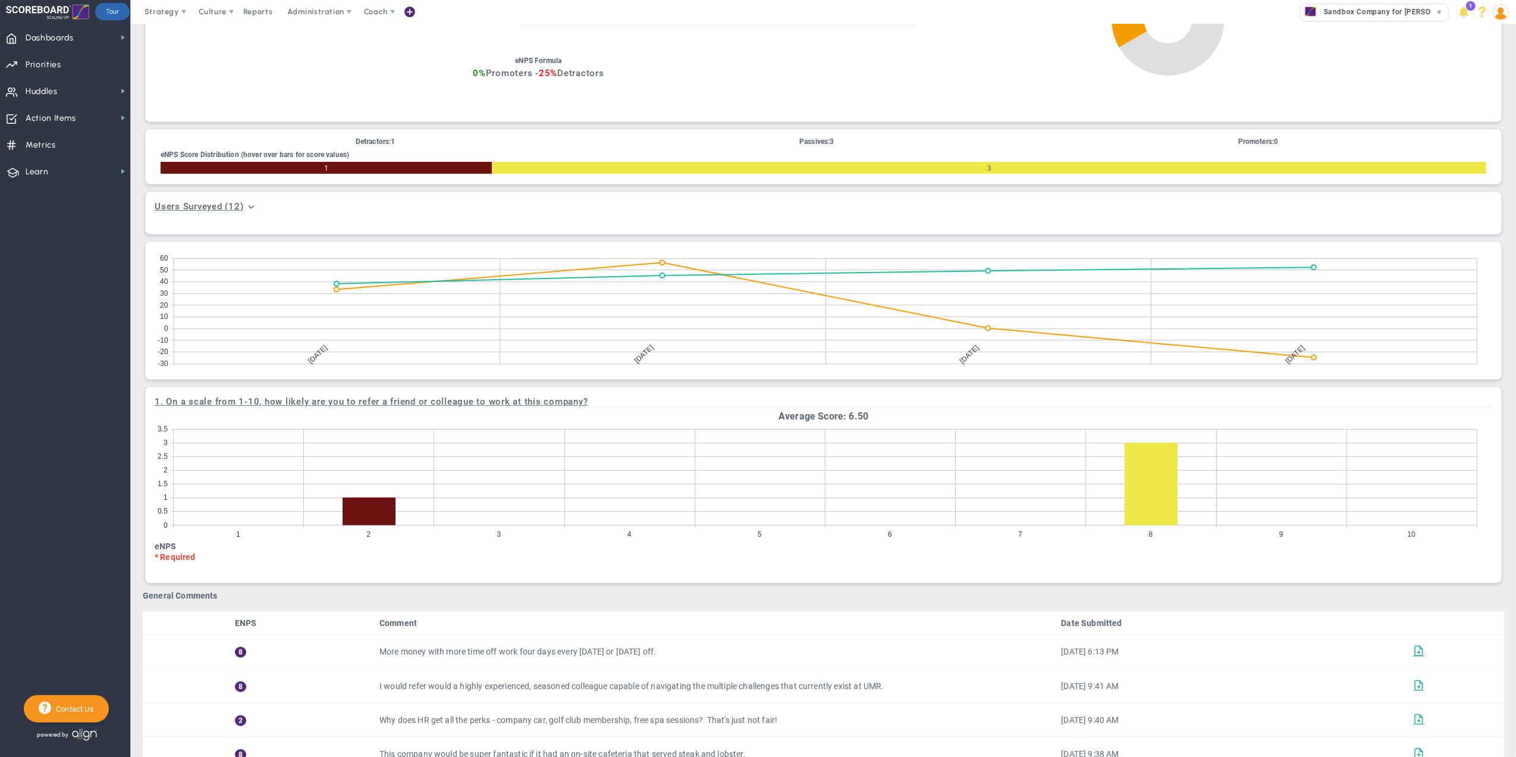  I want to click on span: Contact Us, so click(73, 708).